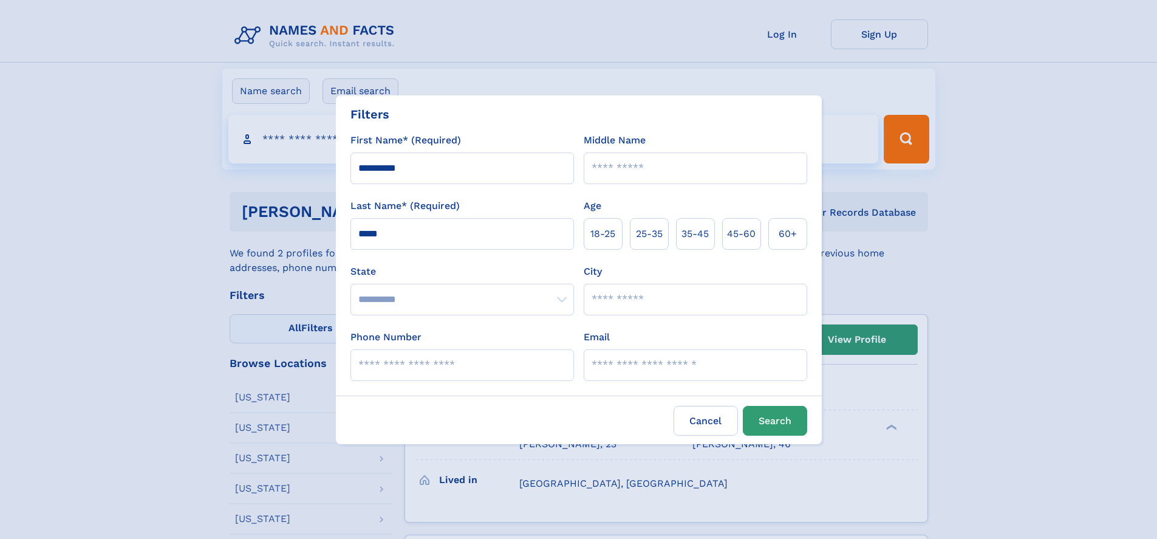  Describe the element at coordinates (706, 420) in the screenshot. I see `label: Cancel` at that location.